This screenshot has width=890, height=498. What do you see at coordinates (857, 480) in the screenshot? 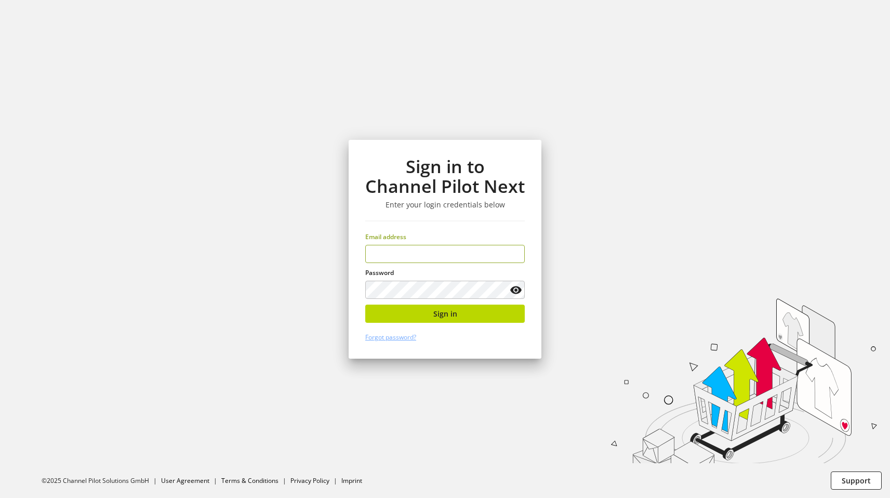
I see `span: Support` at bounding box center [857, 480].